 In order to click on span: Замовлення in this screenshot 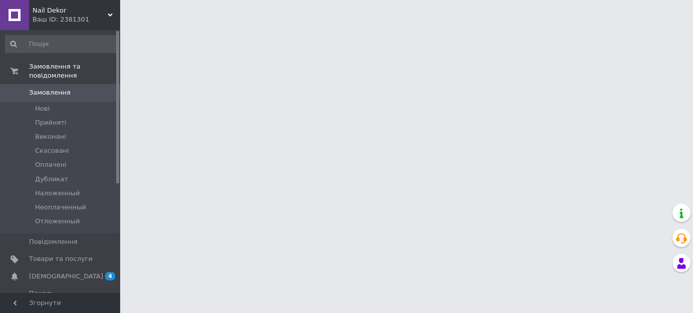, I will do `click(50, 93)`.